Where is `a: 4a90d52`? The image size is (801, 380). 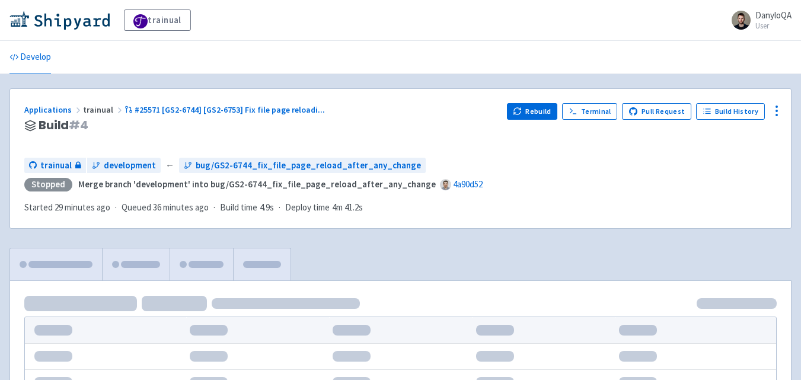
a: 4a90d52 is located at coordinates (468, 184).